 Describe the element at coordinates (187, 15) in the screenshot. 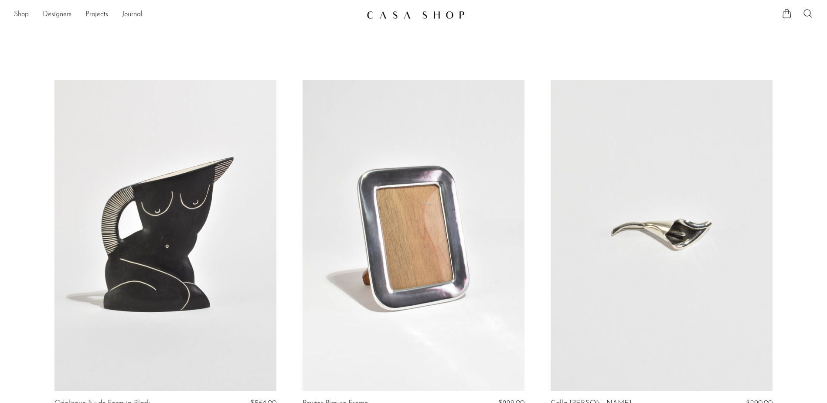

I see `ul: NEW HEADER MENU` at that location.